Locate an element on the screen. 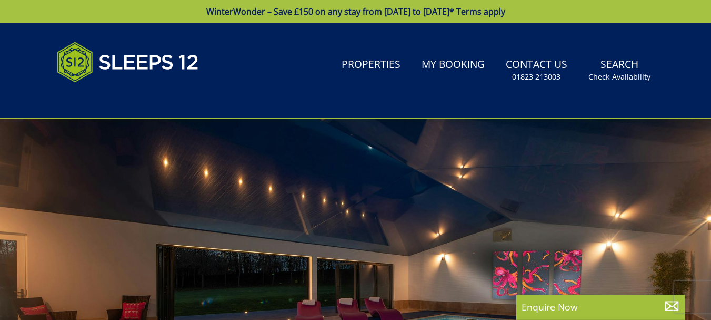  small: 01823 213003 is located at coordinates (537, 77).